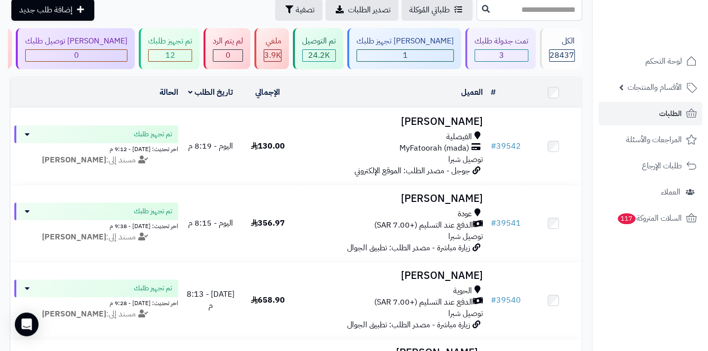 Image resolution: width=708 pixels, height=351 pixels. What do you see at coordinates (210, 146) in the screenshot?
I see `span: اليوم - 8:19 م` at bounding box center [210, 146].